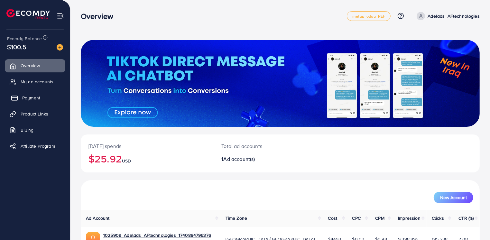  I want to click on a: Product Links, so click(35, 114).